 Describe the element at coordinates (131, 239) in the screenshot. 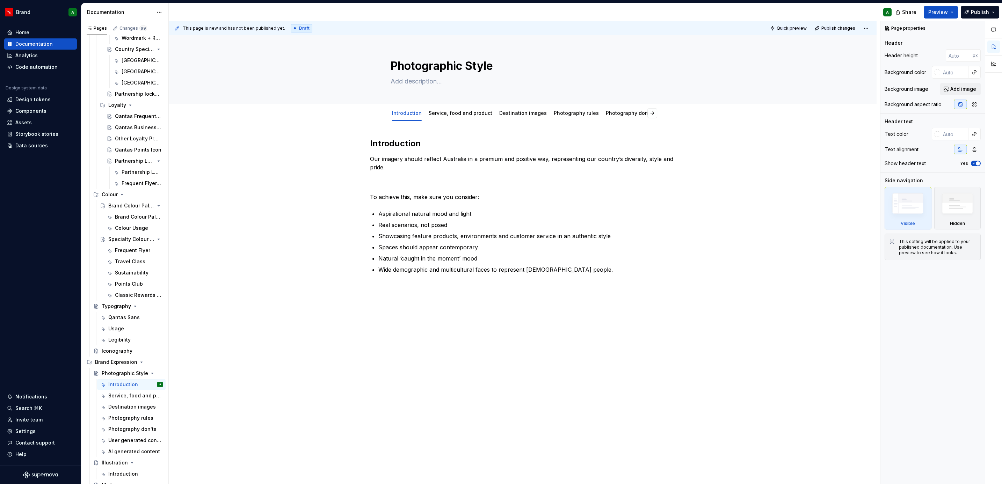

I see `div: Specialty Colour Palettes` at that location.